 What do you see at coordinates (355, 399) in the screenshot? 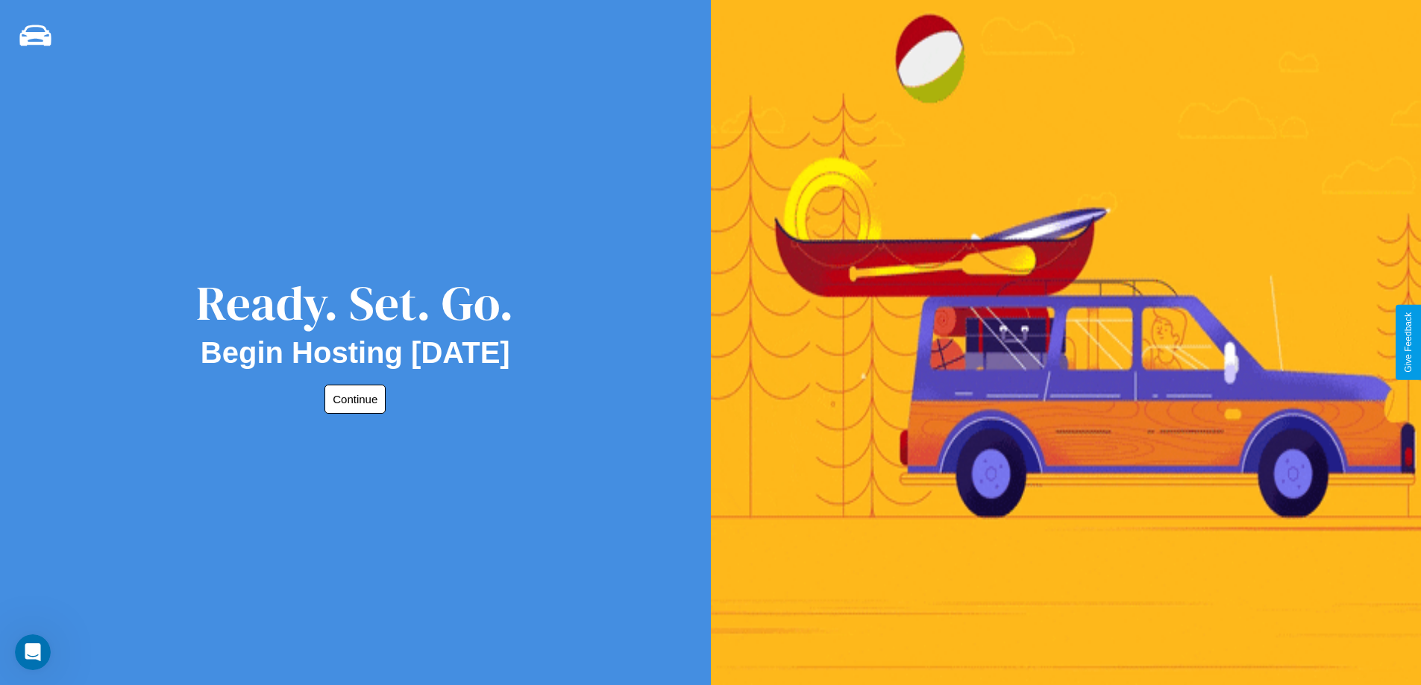
I see `button: Continue` at bounding box center [355, 399].